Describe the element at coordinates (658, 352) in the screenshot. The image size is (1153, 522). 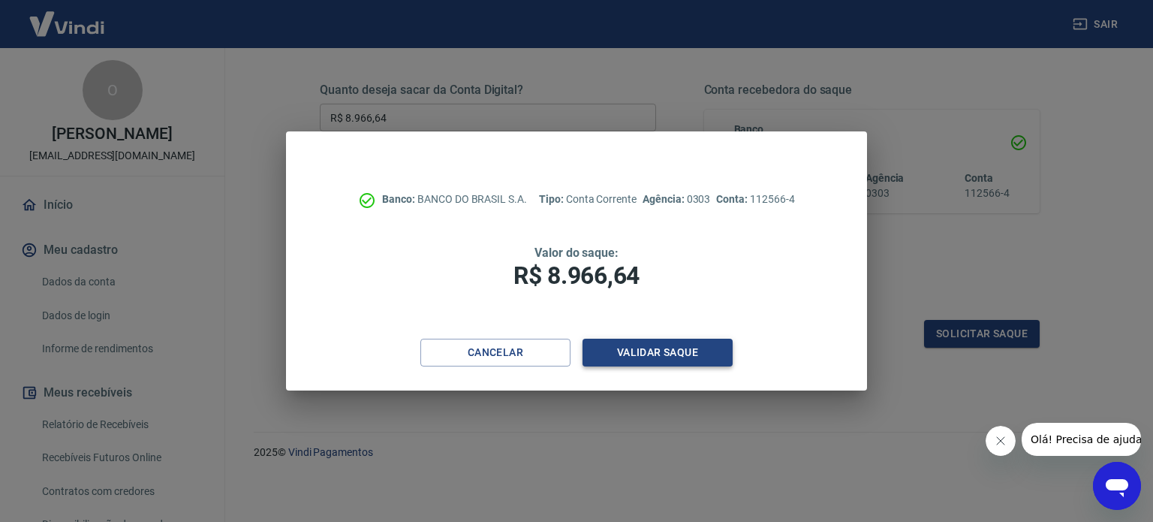
I see `button: Validar saque` at that location.